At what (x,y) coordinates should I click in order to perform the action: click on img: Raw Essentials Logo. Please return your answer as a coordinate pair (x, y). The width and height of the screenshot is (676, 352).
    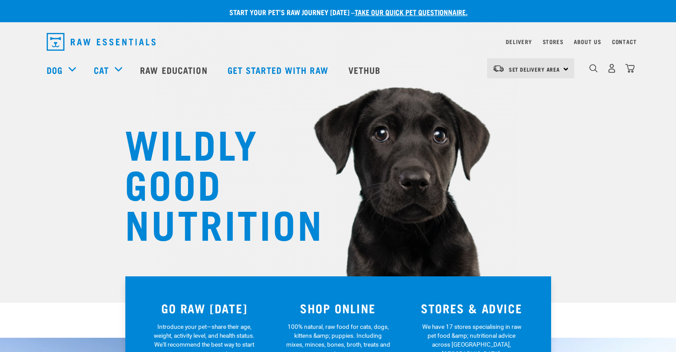
    Looking at the image, I should click on (101, 42).